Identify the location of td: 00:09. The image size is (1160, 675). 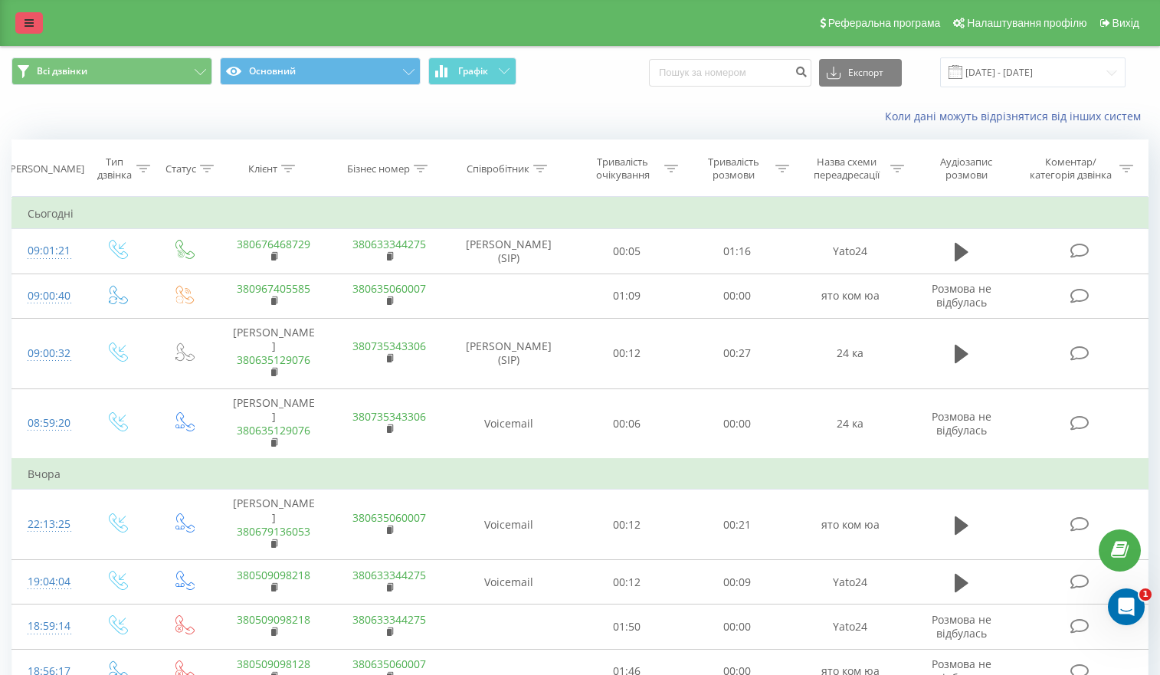
(737, 582).